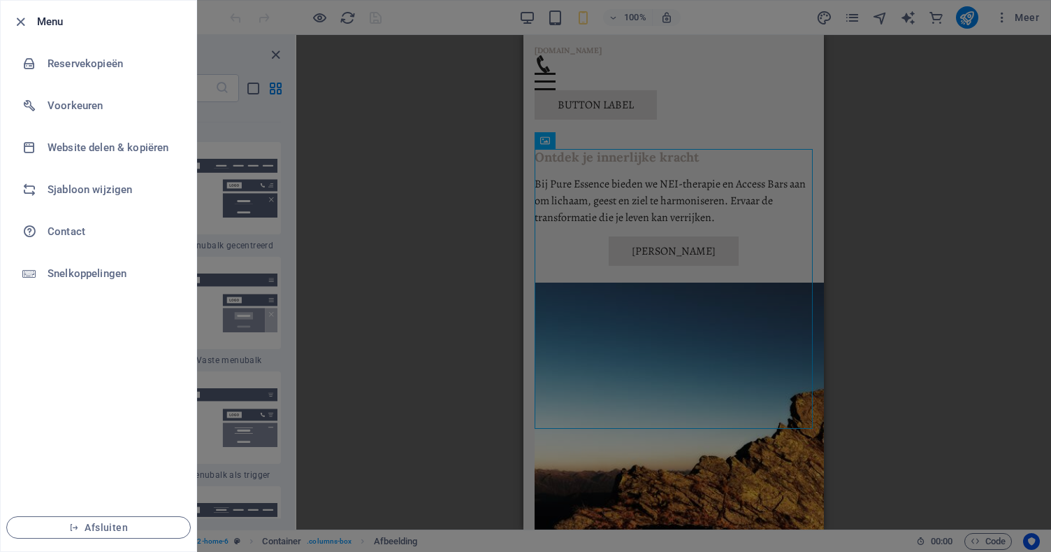 This screenshot has width=1051, height=552. Describe the element at coordinates (99, 231) in the screenshot. I see `a: Contact` at that location.